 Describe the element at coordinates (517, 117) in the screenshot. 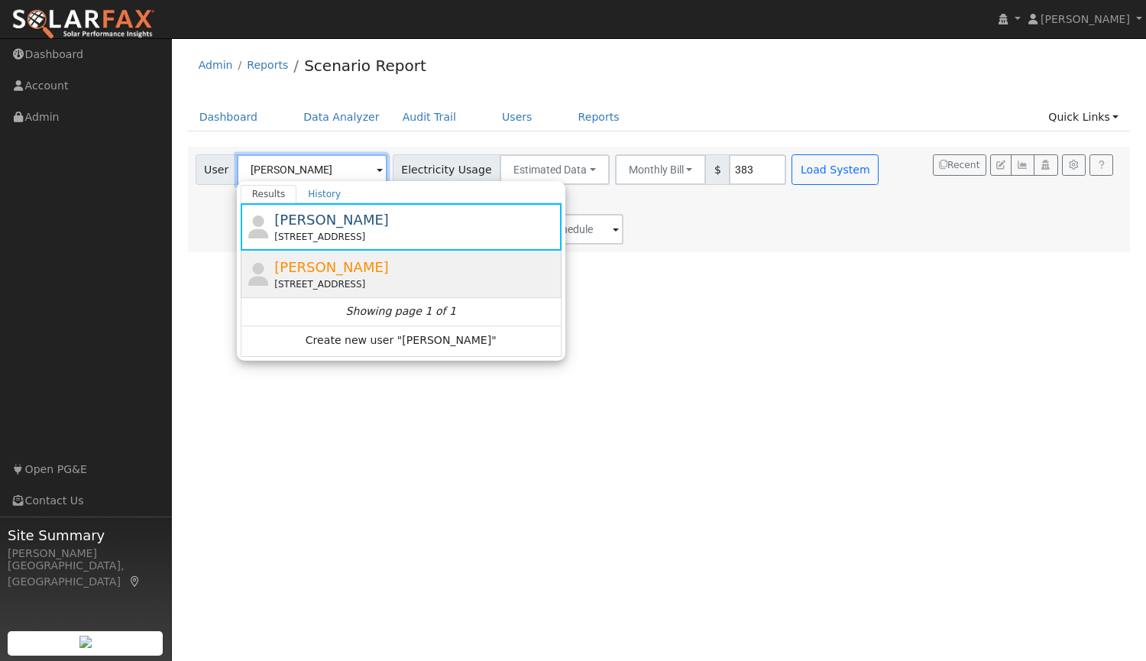

I see `a: Users` at that location.